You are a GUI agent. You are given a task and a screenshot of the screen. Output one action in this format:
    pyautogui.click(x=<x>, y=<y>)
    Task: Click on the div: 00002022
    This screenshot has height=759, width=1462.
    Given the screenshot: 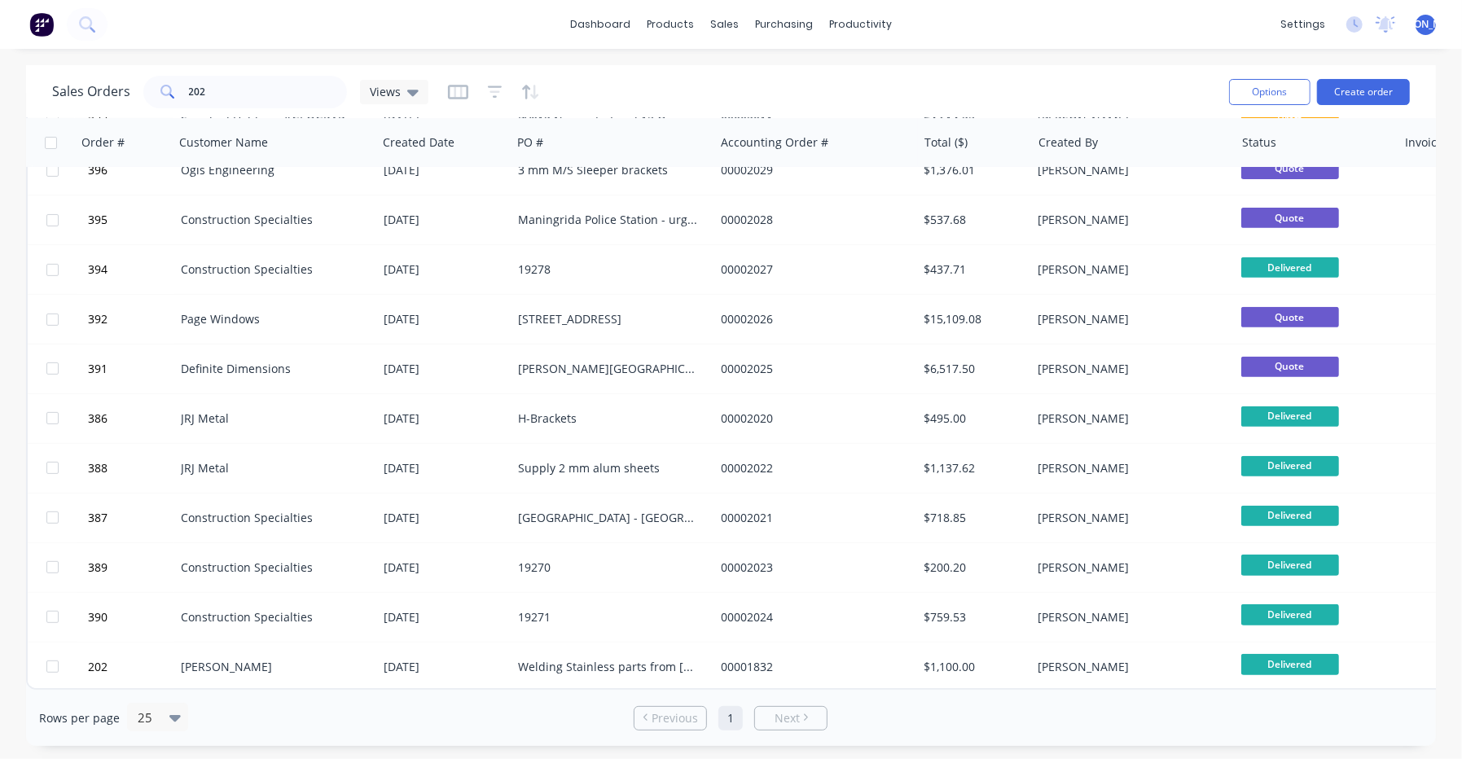 What is the action you would take?
    pyautogui.click(x=811, y=468)
    